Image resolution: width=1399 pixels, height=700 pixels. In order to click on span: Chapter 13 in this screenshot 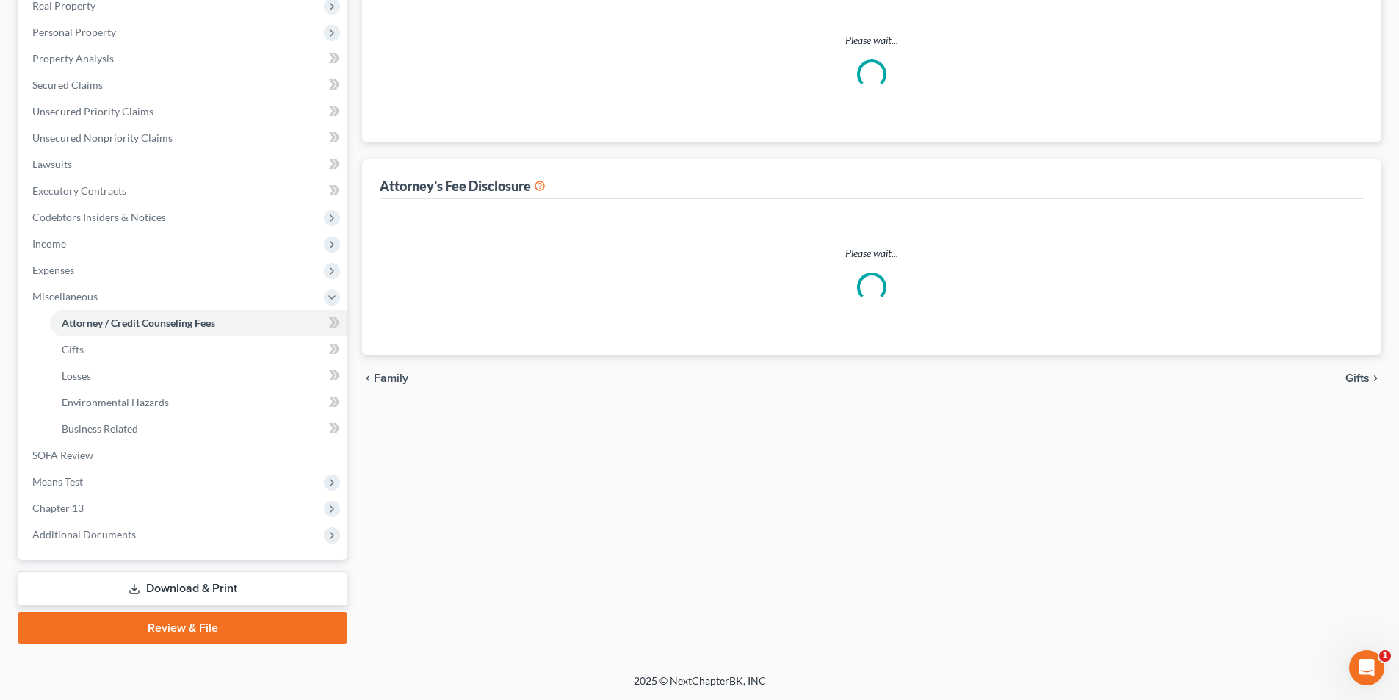, I will do `click(58, 507)`.